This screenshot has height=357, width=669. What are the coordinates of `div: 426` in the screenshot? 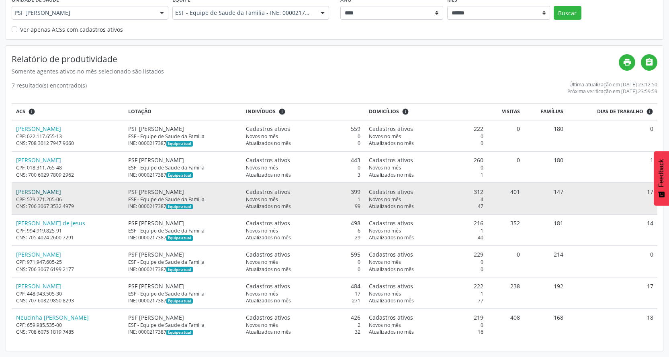 It's located at (303, 318).